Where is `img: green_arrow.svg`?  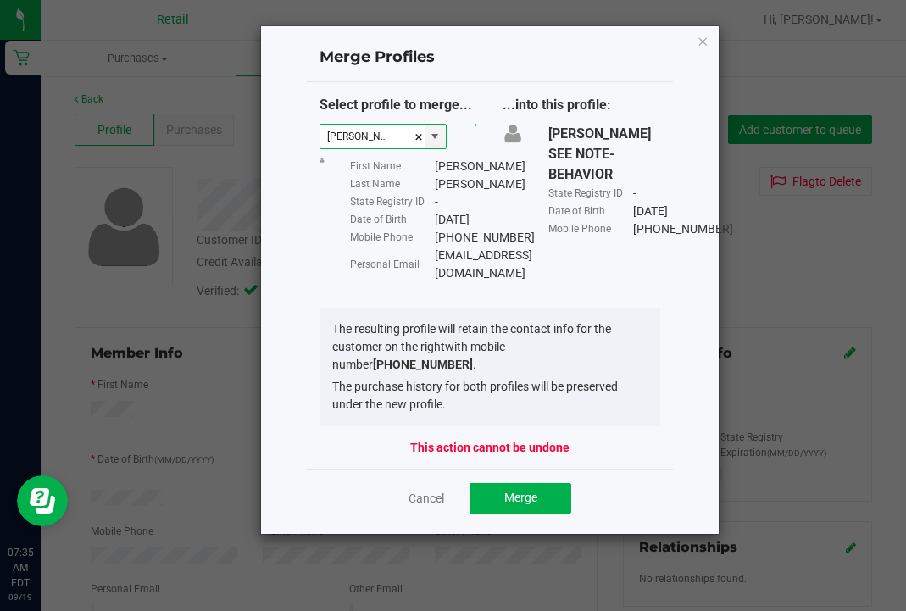 img: green_arrow.svg is located at coordinates (475, 125).